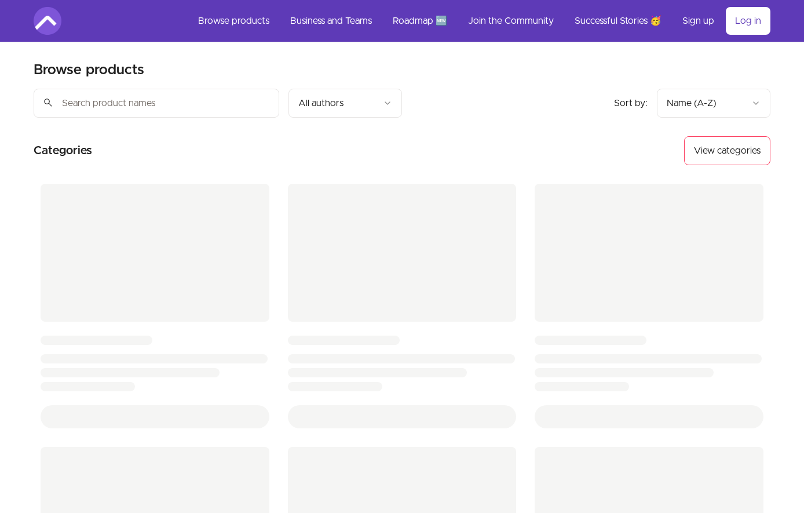 Image resolution: width=804 pixels, height=513 pixels. What do you see at coordinates (345, 103) in the screenshot?
I see `button: Filter by author` at bounding box center [345, 103].